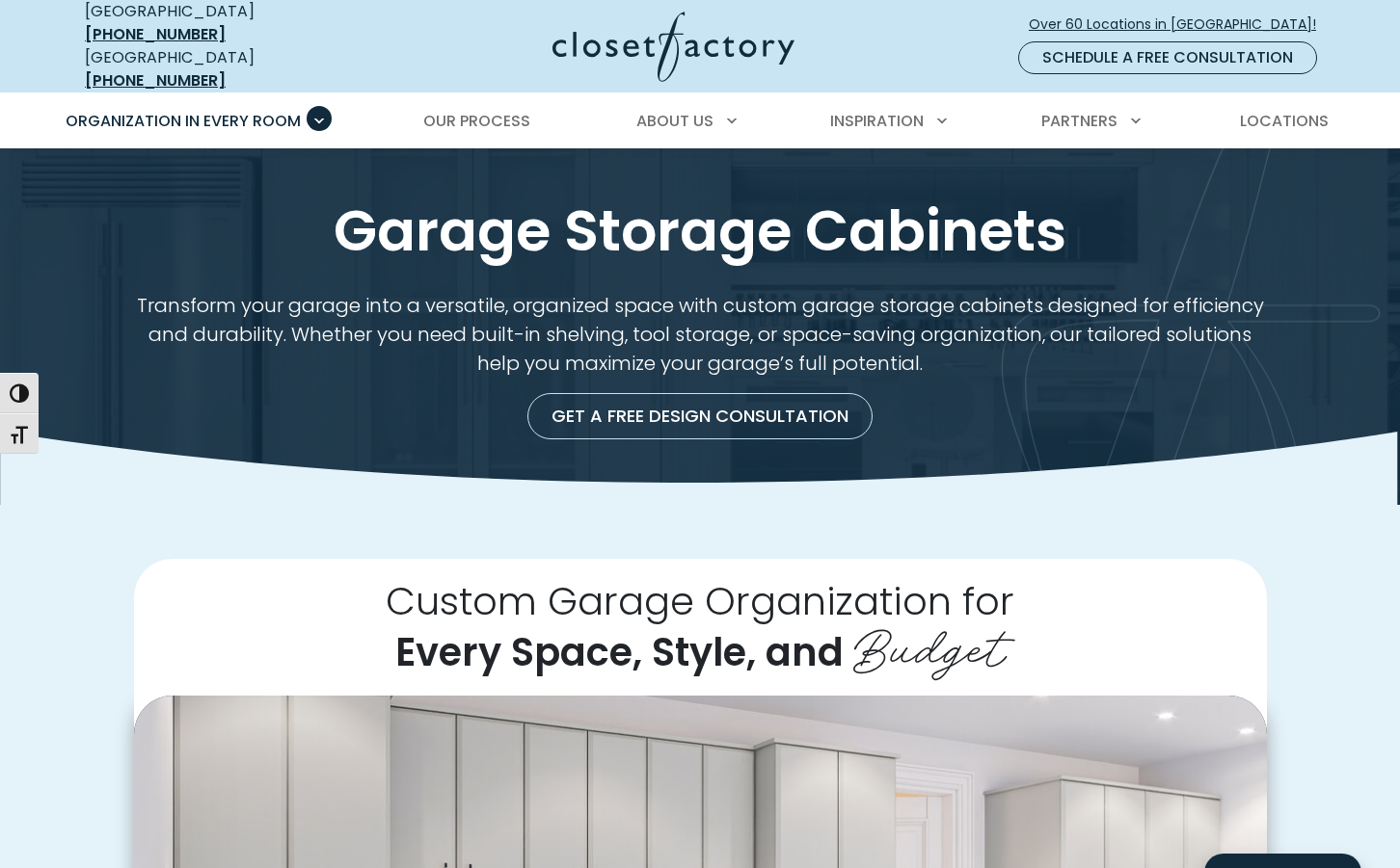  Describe the element at coordinates (1284, 120) in the screenshot. I see `span: Locations` at that location.